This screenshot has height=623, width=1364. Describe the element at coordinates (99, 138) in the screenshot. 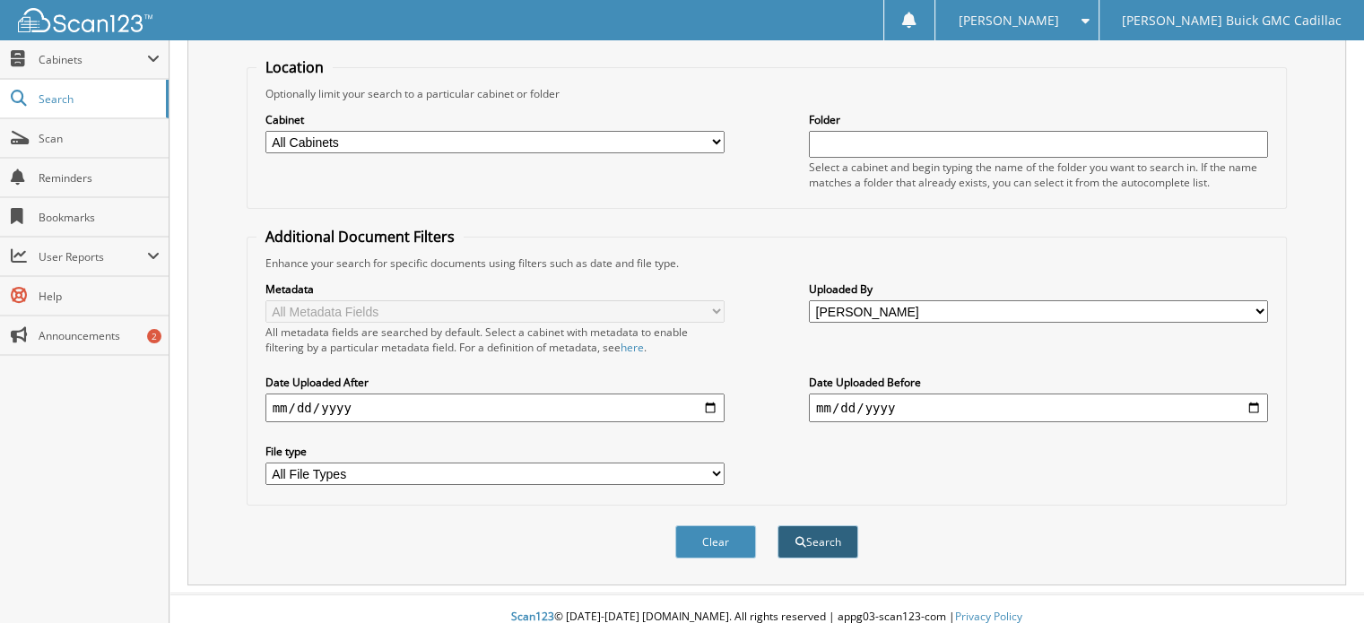

I see `span: Scan` at that location.